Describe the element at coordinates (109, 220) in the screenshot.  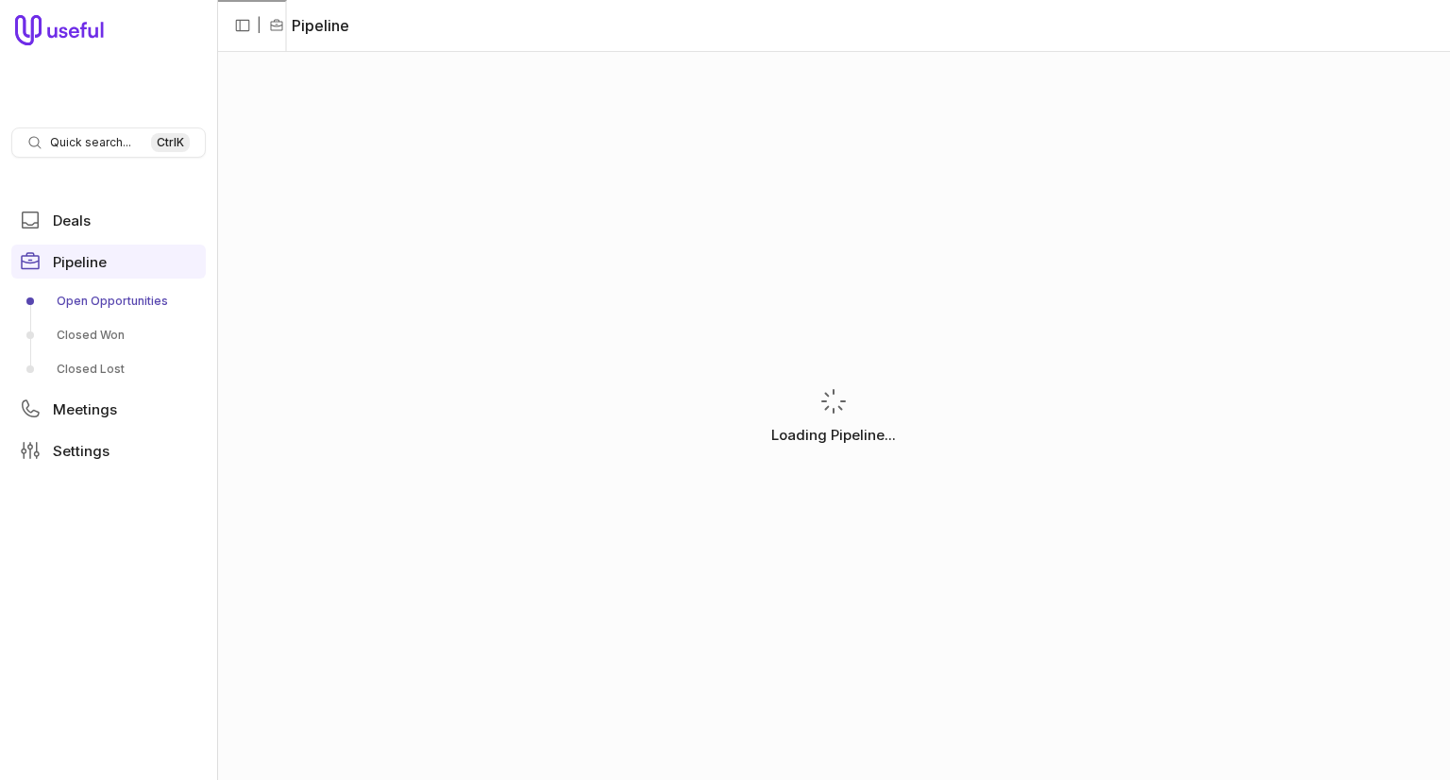
I see `a: Deals` at that location.